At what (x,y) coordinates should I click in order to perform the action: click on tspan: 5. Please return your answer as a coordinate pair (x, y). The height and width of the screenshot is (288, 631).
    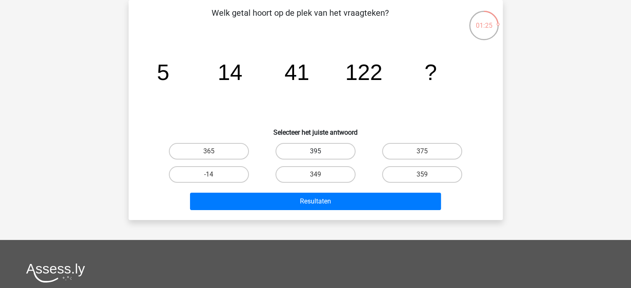
    Looking at the image, I should click on (163, 72).